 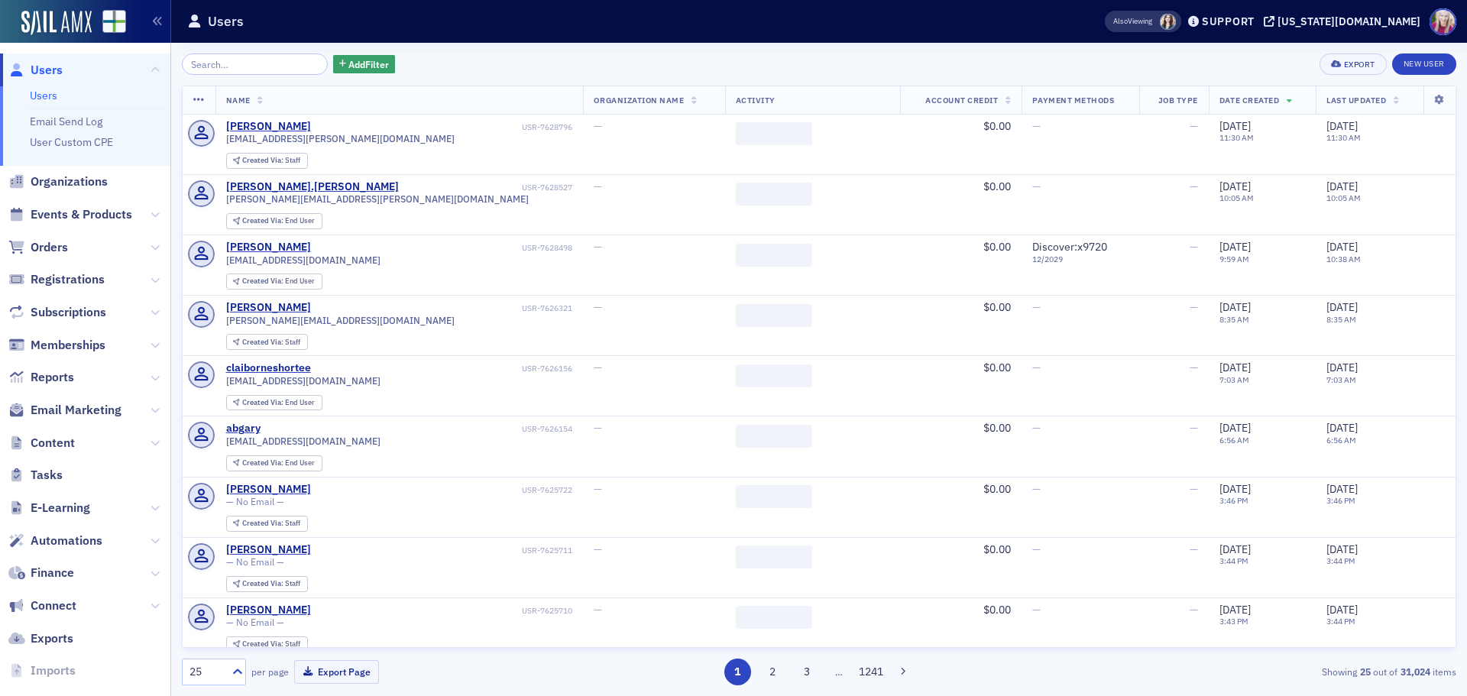 I want to click on time: 8:35 AM, so click(x=1234, y=319).